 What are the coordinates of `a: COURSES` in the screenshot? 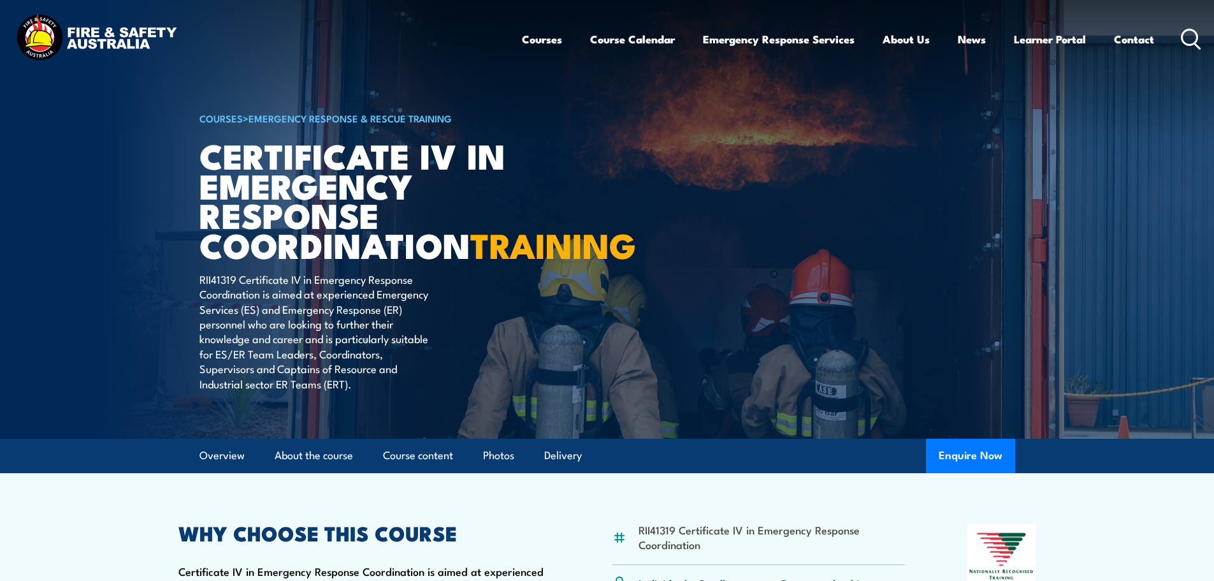 It's located at (221, 118).